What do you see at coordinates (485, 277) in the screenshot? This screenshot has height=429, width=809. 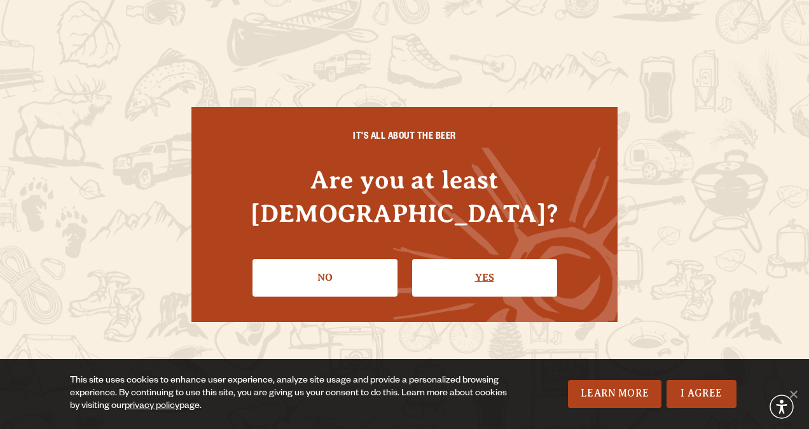 I see `a: Confirm I'm 21 or older` at bounding box center [485, 277].